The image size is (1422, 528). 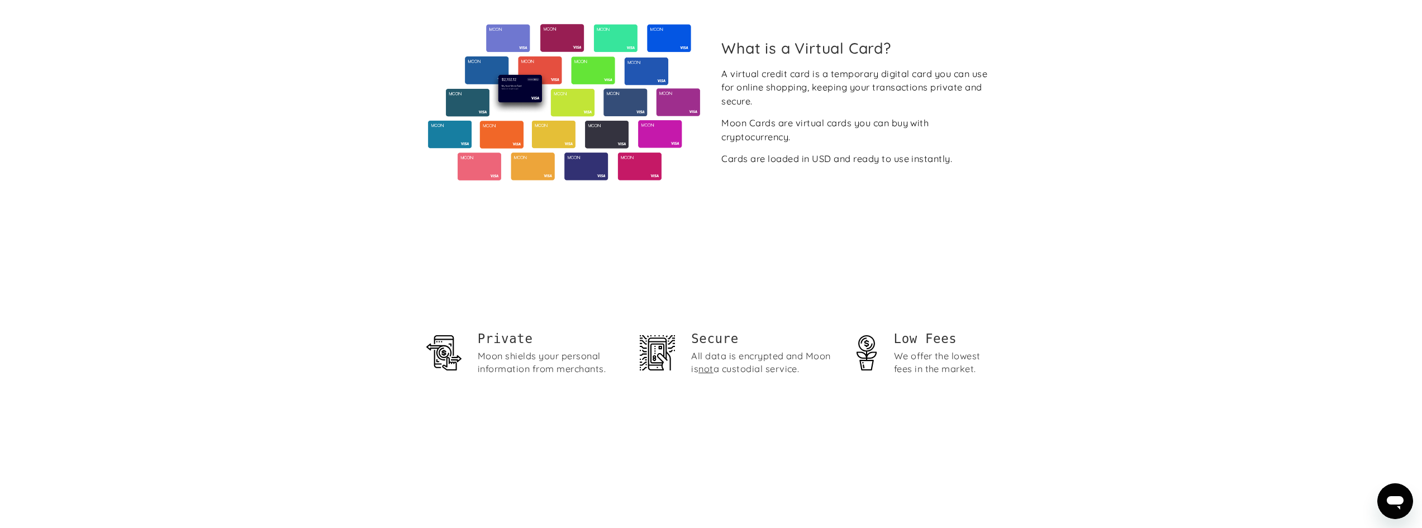 I want to click on h1: Low Fees, so click(x=945, y=339).